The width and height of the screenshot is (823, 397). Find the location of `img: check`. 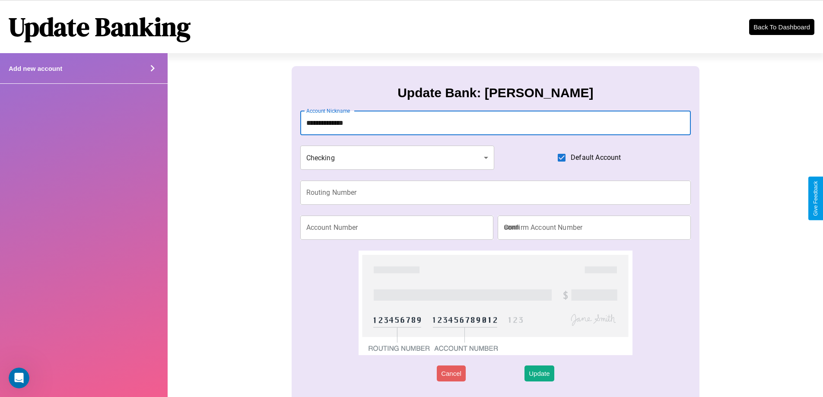

img: check is located at coordinates (495, 303).